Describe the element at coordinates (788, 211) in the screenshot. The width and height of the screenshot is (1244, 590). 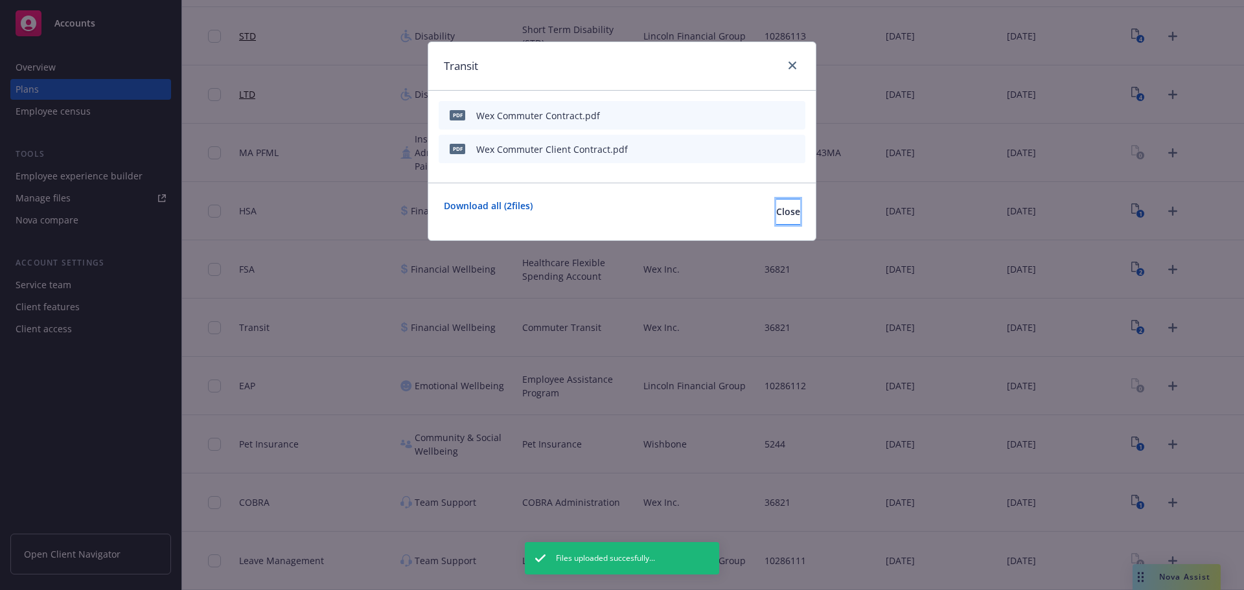
I see `span: Close` at that location.